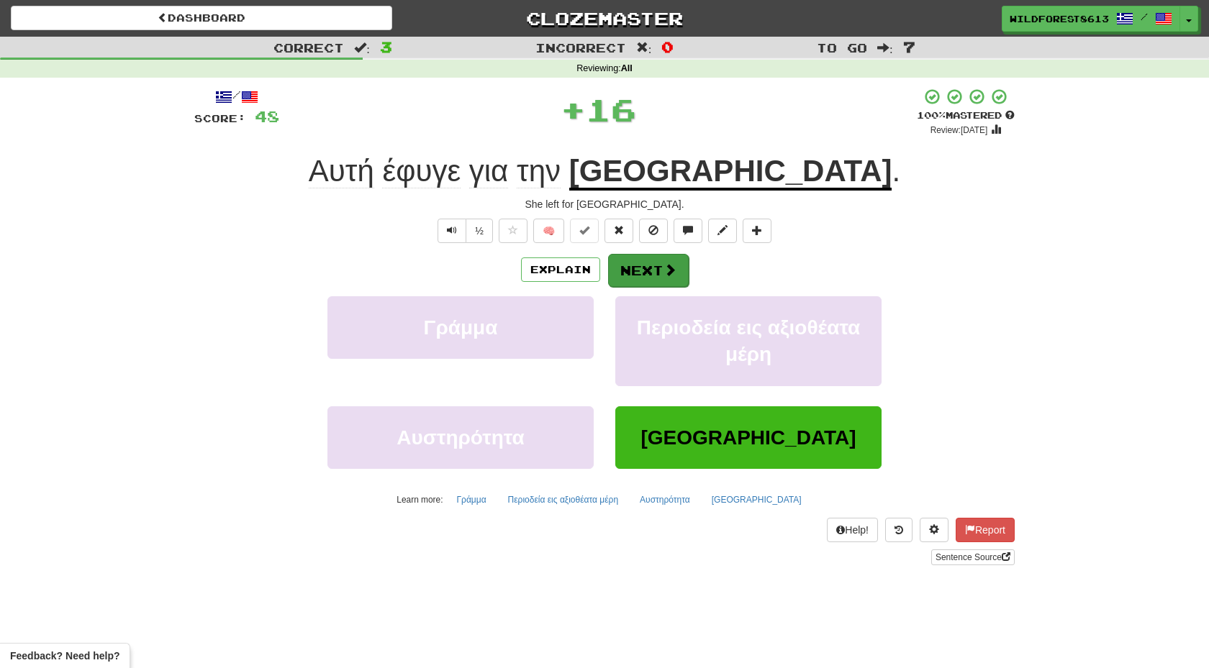  What do you see at coordinates (460, 327) in the screenshot?
I see `span: Γράμμα` at bounding box center [460, 327].